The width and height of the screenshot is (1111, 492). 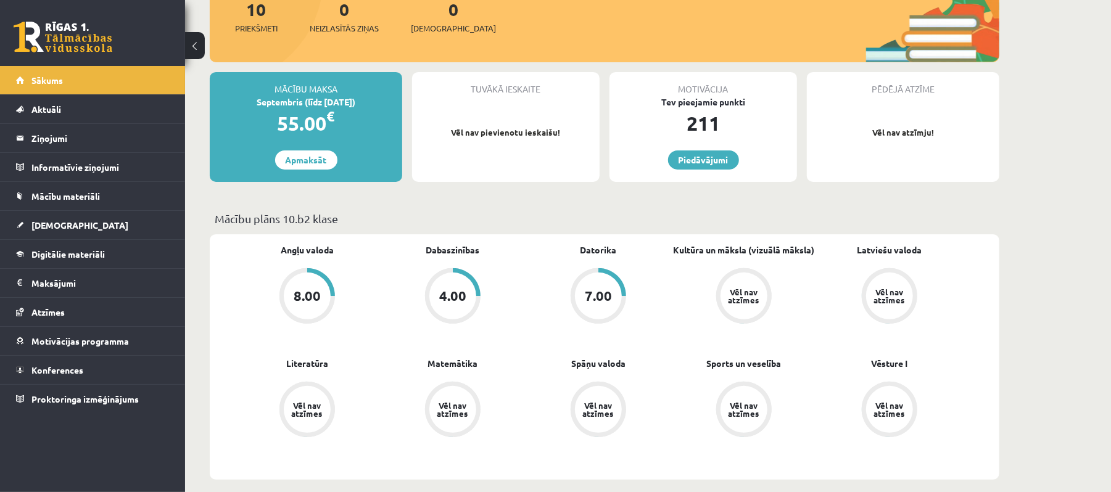 I want to click on div: Tev pieejamie punkti, so click(x=703, y=102).